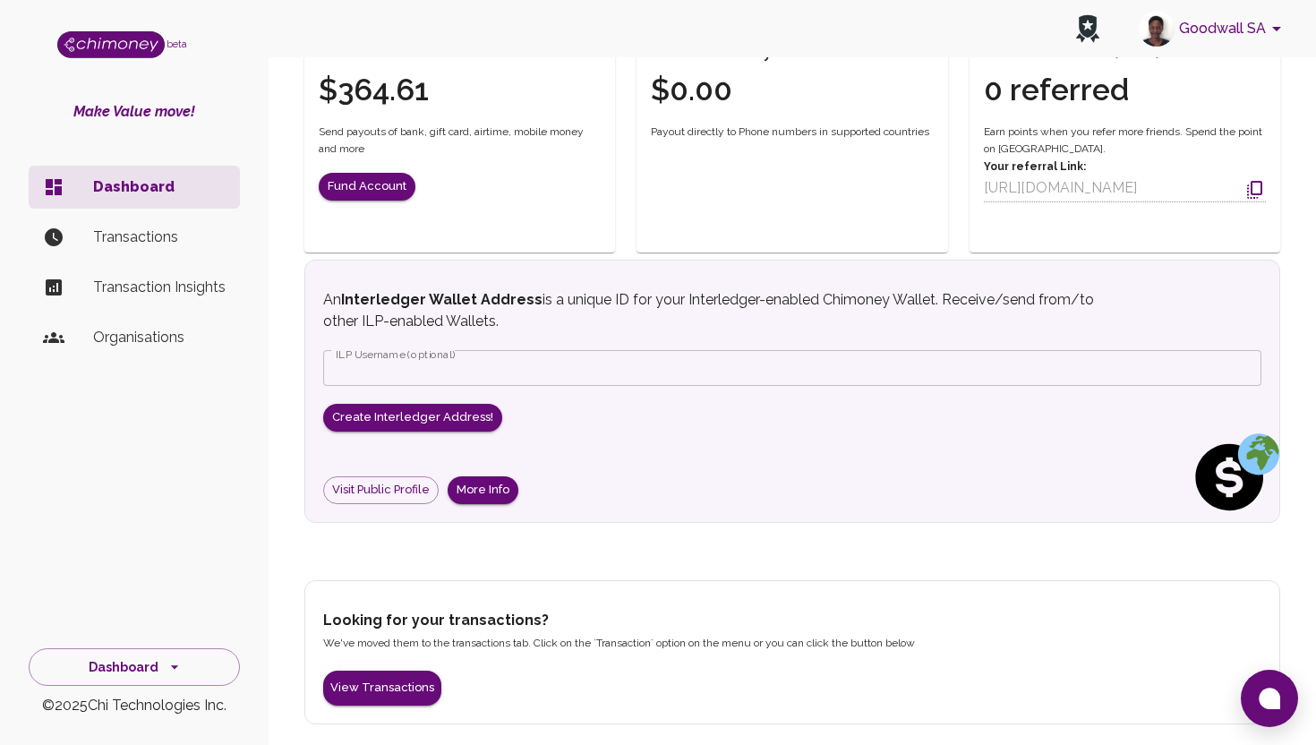 The image size is (1316, 745). What do you see at coordinates (789, 132) in the screenshot?
I see `span: Payout directly to Phone numbers in supported countries` at bounding box center [789, 132].